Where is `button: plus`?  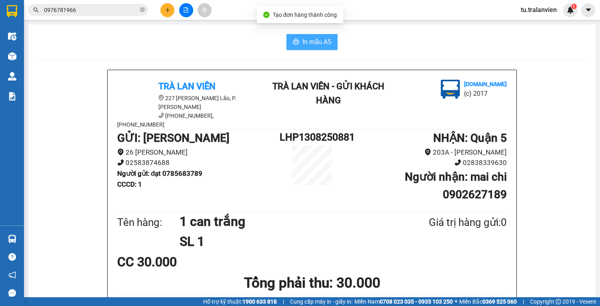
button: plus is located at coordinates (167, 10).